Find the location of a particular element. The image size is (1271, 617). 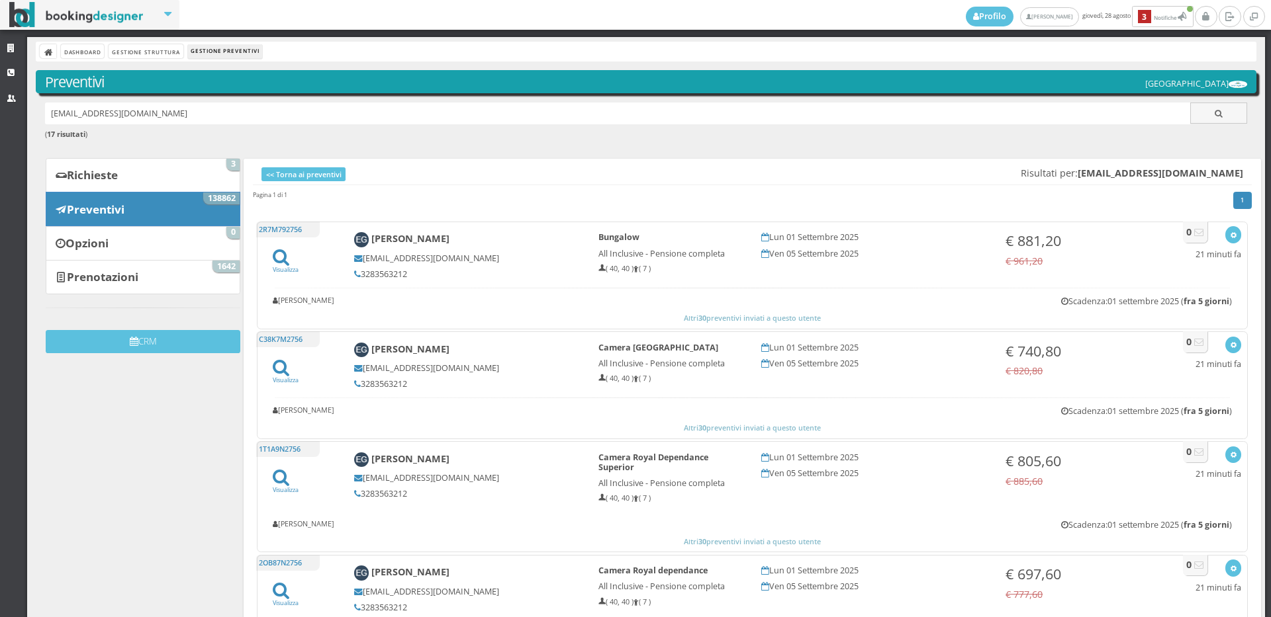

h3: € 881,20 is located at coordinates (1077, 241).